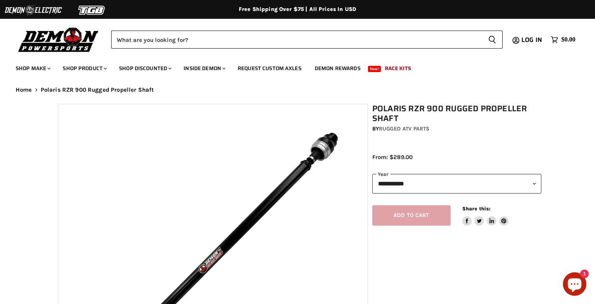  What do you see at coordinates (58, 39) in the screenshot?
I see `img: Demon Powersports` at bounding box center [58, 39].